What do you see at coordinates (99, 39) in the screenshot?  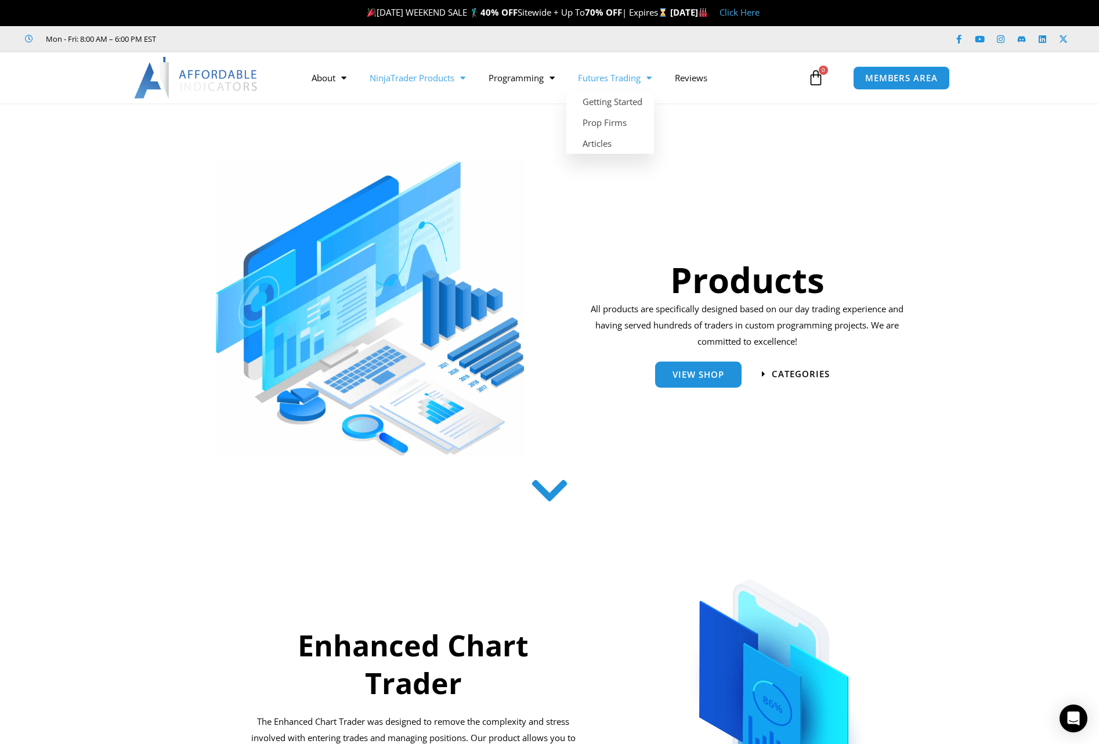 I see `span: Mon - Fri: 8:00 AM – 6:00 PM EST` at bounding box center [99, 39].